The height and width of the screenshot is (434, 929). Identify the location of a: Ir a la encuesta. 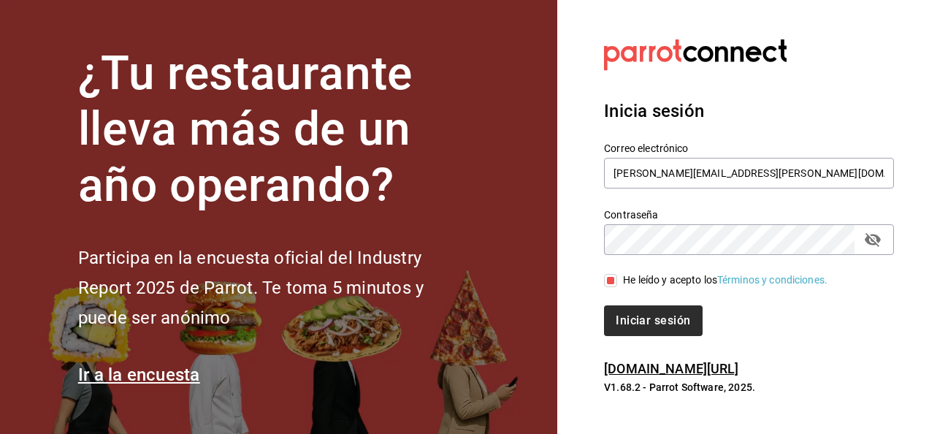
(139, 375).